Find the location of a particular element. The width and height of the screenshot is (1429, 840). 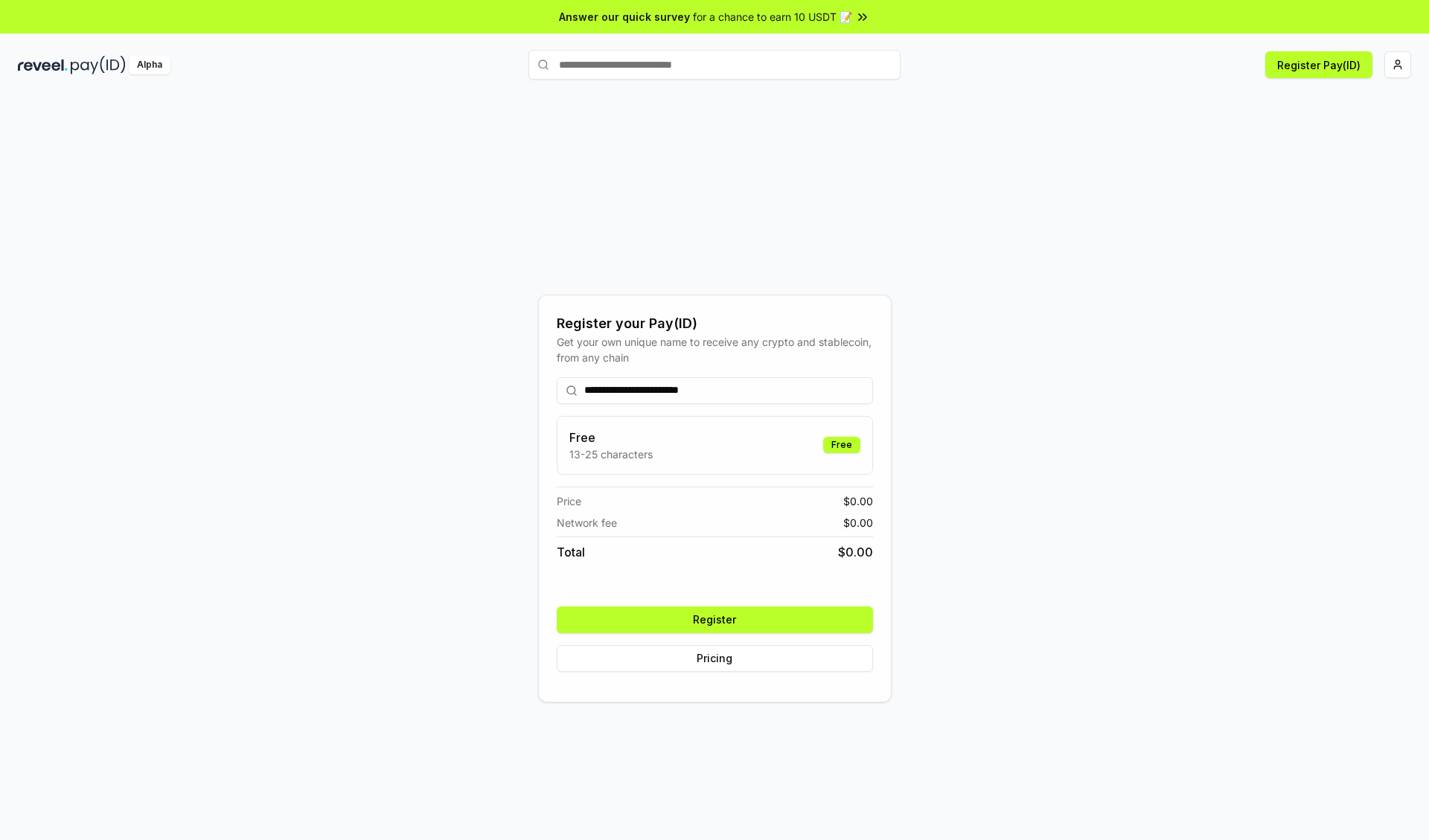

img: reveel_dark is located at coordinates (42, 65).